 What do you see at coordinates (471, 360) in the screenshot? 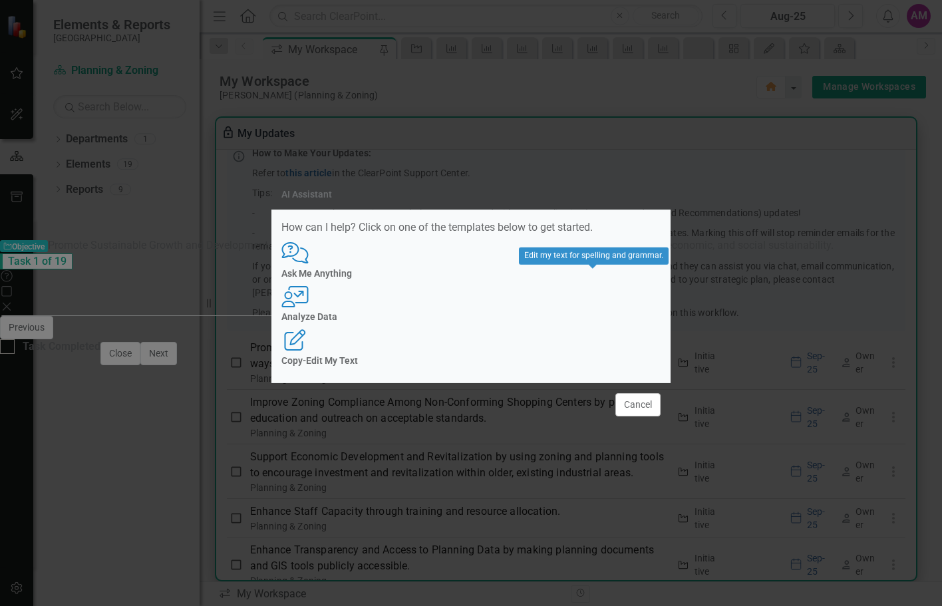
I see `h4: Copy-Edit My Text` at bounding box center [471, 360].